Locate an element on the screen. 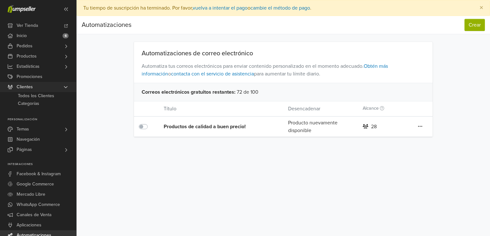 This screenshot has height=236, width=490. p: Integraciones is located at coordinates (42, 164).